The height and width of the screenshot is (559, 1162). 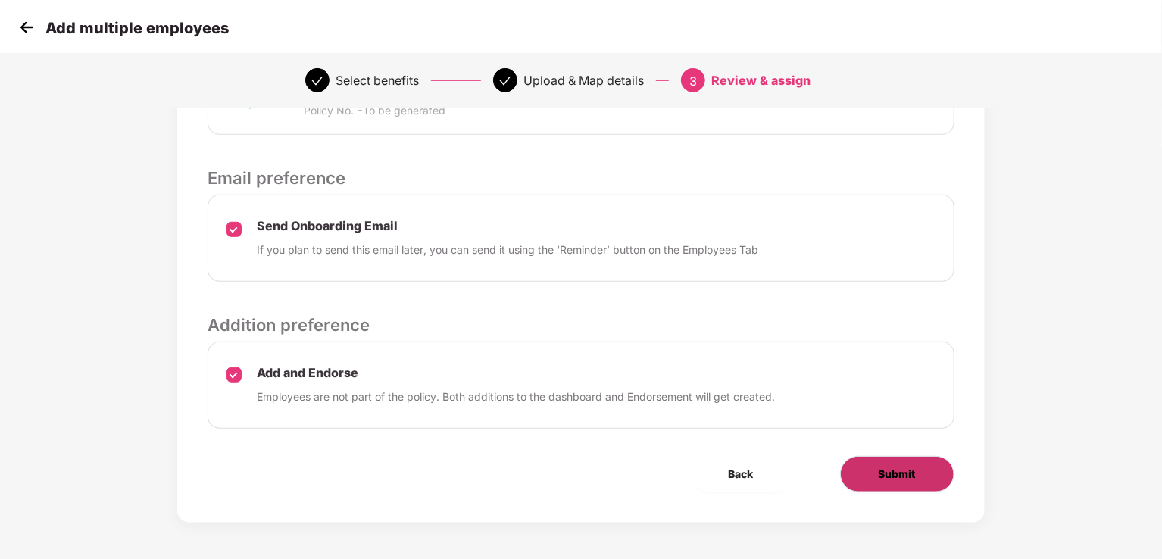 I want to click on div: Select benefits, so click(x=377, y=80).